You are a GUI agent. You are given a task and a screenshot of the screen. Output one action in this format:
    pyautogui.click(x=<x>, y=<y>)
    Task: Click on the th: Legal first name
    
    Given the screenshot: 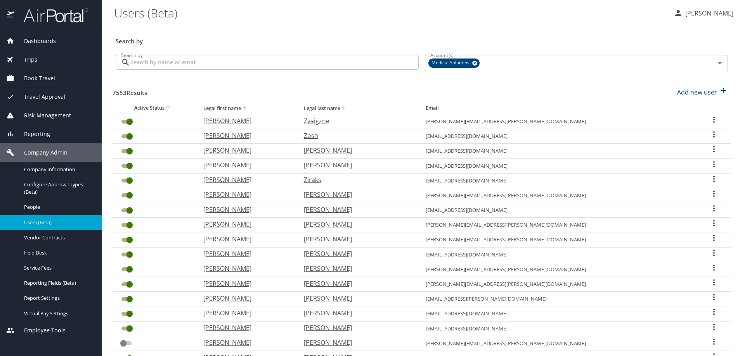 What is the action you would take?
    pyautogui.click(x=247, y=108)
    